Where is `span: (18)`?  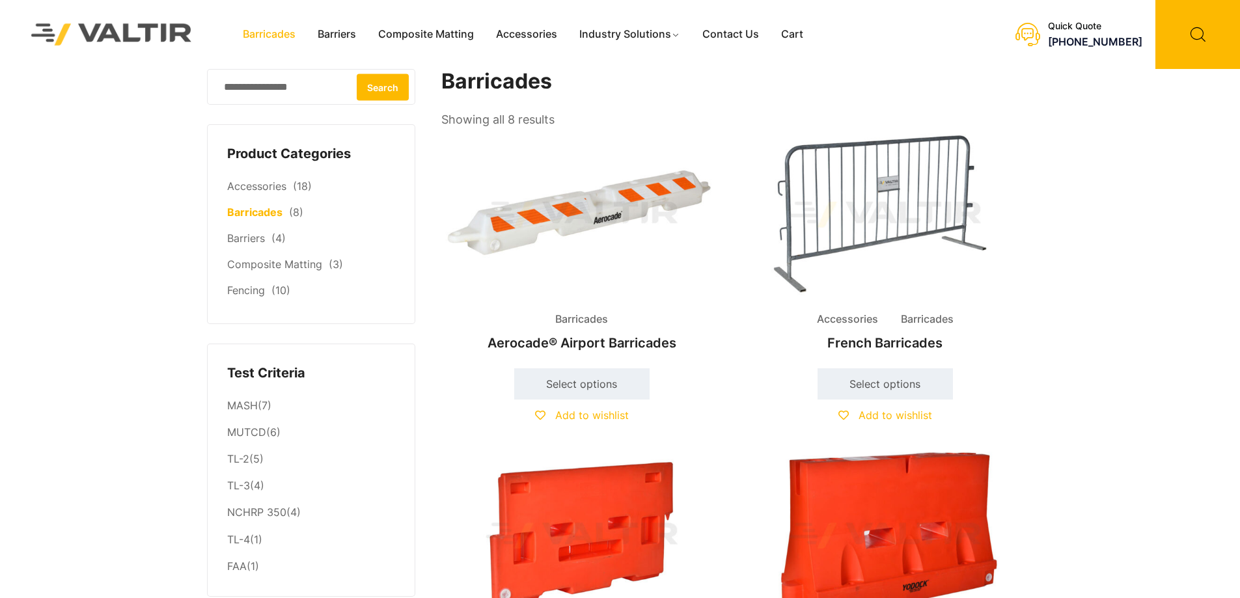
span: (18) is located at coordinates (302, 186).